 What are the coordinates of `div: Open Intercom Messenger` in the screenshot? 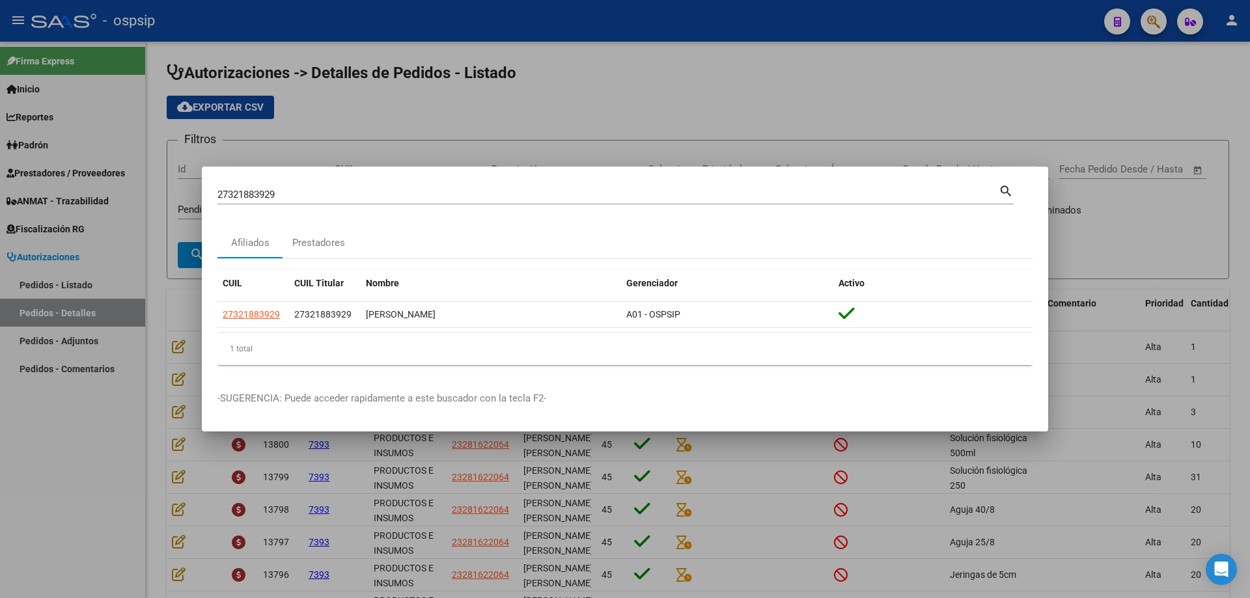 It's located at (1221, 570).